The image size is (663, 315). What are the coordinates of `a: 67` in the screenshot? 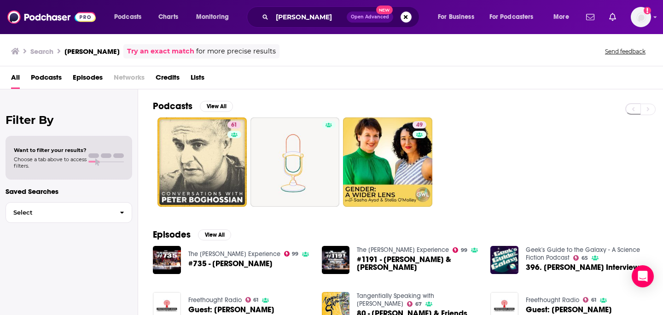 It's located at (414, 304).